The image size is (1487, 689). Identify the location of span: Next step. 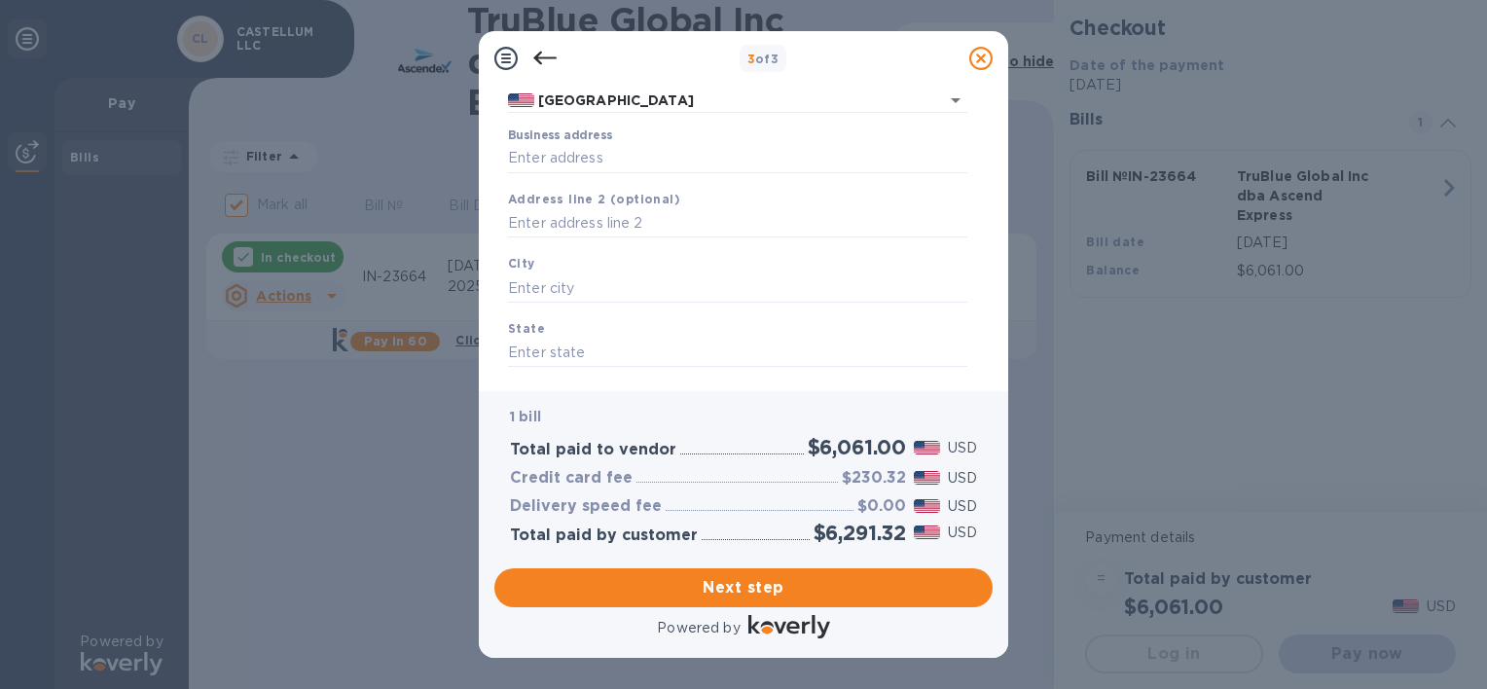
(744, 588).